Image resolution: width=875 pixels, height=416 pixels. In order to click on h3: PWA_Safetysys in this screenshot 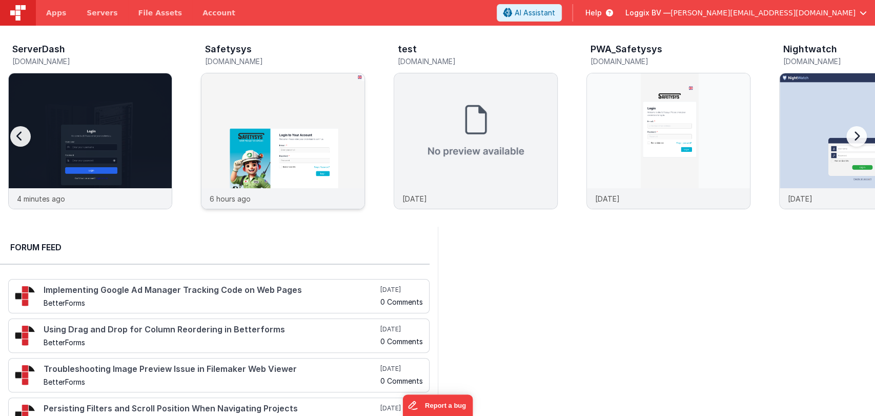, I will do `click(627, 49)`.